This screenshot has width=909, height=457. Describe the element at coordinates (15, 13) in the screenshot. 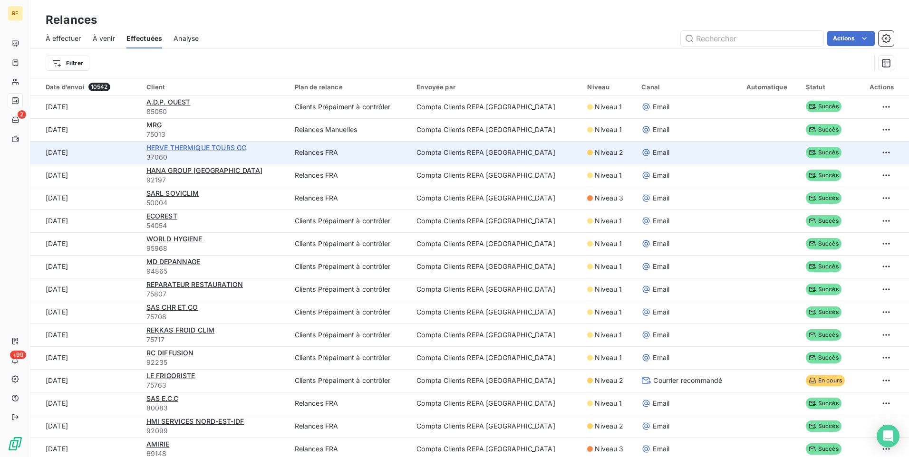

I see `div: RF` at that location.